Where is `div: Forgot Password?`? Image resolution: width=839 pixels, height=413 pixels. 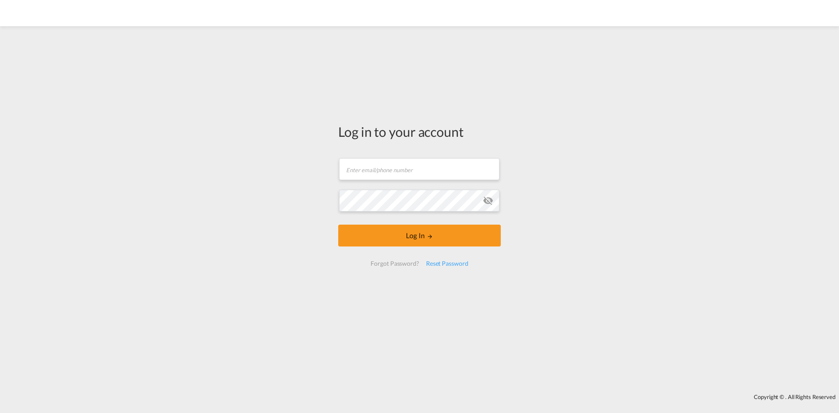
div: Forgot Password? is located at coordinates (395, 263).